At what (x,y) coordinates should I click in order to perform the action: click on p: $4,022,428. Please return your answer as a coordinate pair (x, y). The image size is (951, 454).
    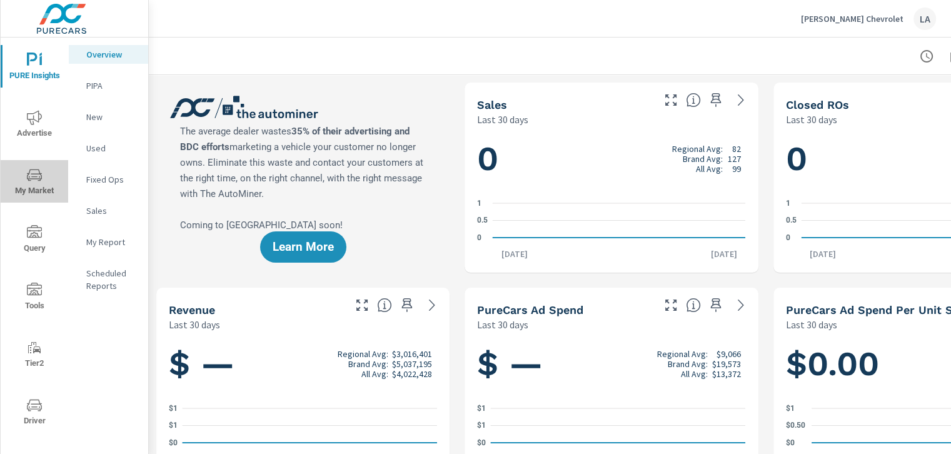
    Looking at the image, I should click on (412, 374).